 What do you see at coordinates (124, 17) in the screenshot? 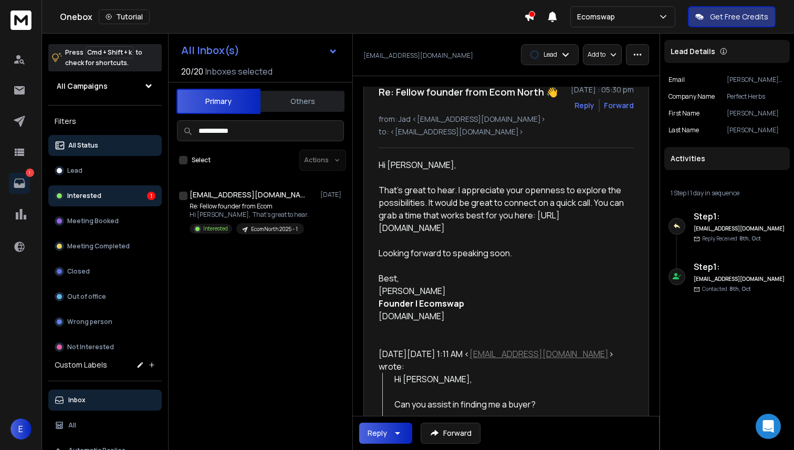
I see `button: Tutorial` at bounding box center [124, 17].